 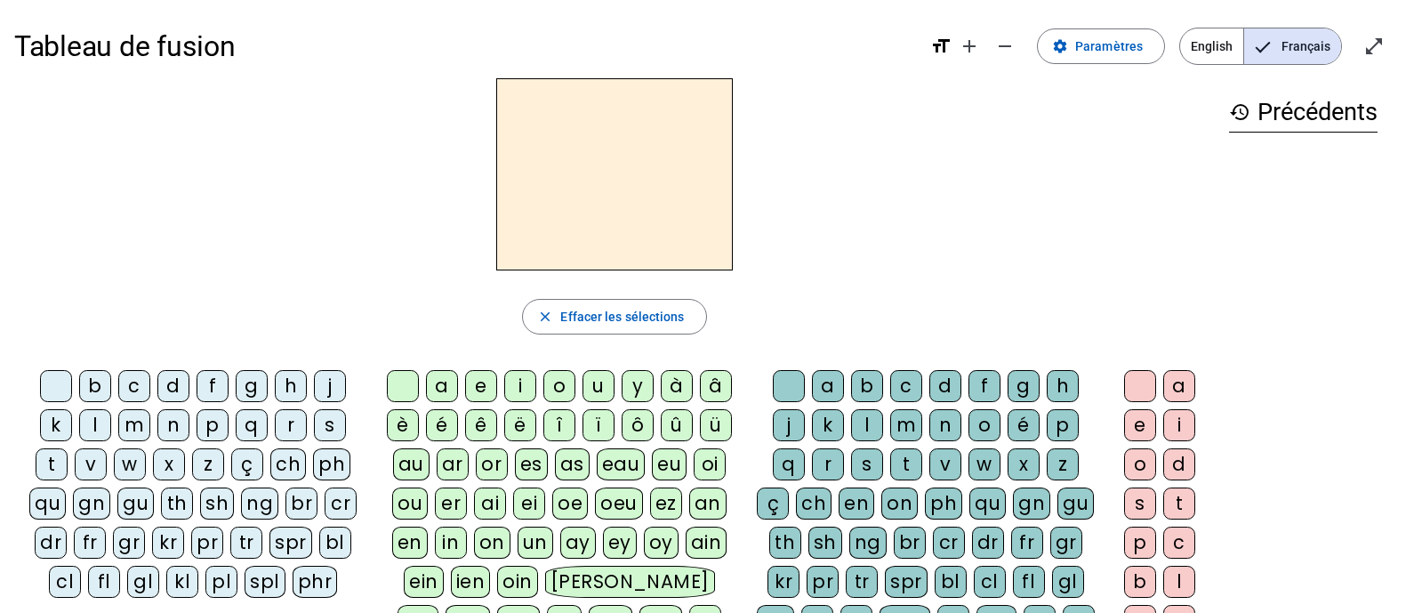 What do you see at coordinates (599, 425) in the screenshot?
I see `div: ï` at bounding box center [599, 425].